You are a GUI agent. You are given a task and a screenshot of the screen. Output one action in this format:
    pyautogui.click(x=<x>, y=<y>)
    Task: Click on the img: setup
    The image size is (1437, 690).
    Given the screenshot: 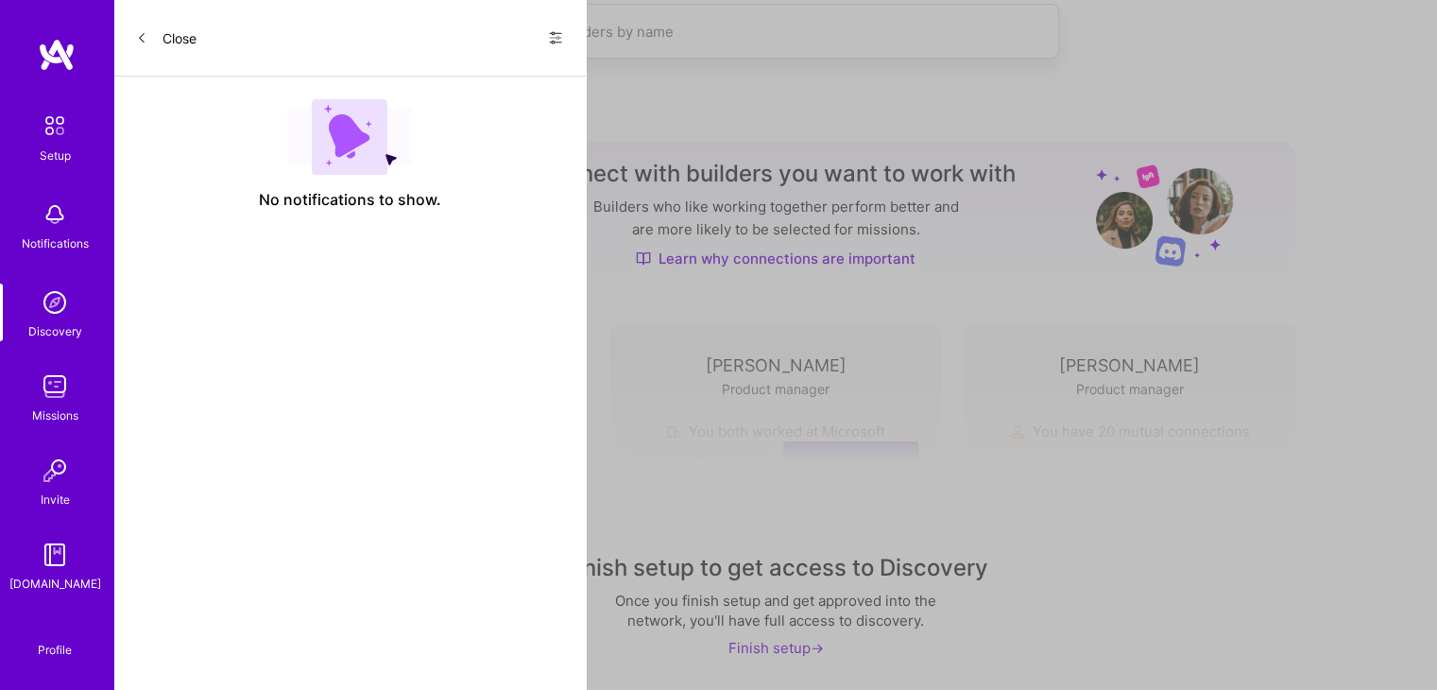 What is the action you would take?
    pyautogui.click(x=55, y=126)
    